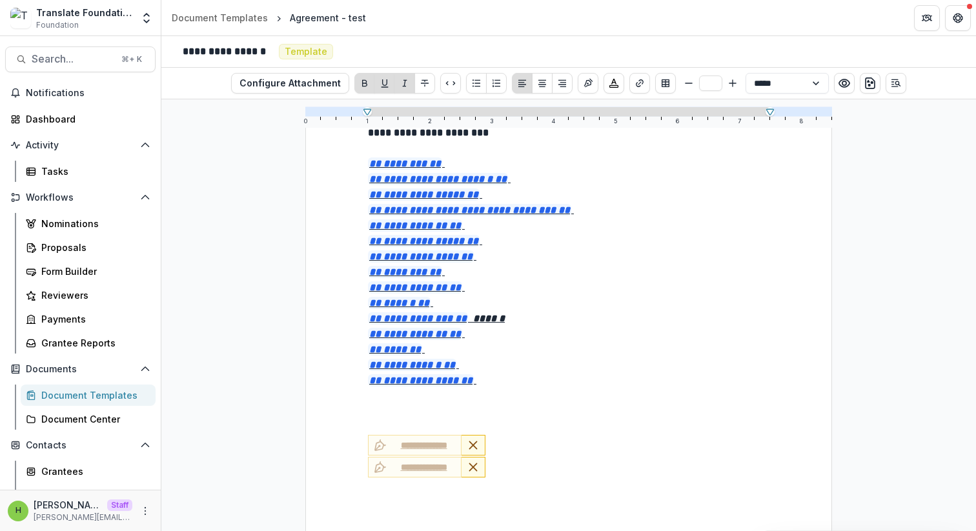 The image size is (976, 531). Describe the element at coordinates (145, 511) in the screenshot. I see `button: More` at that location.